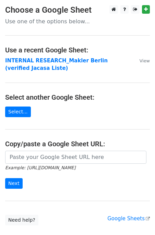 This screenshot has height=235, width=155. I want to click on h4: Copy/paste a Google Sheet URL:, so click(78, 144).